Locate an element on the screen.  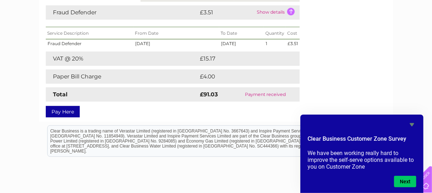
button: Next question is located at coordinates (405, 181).